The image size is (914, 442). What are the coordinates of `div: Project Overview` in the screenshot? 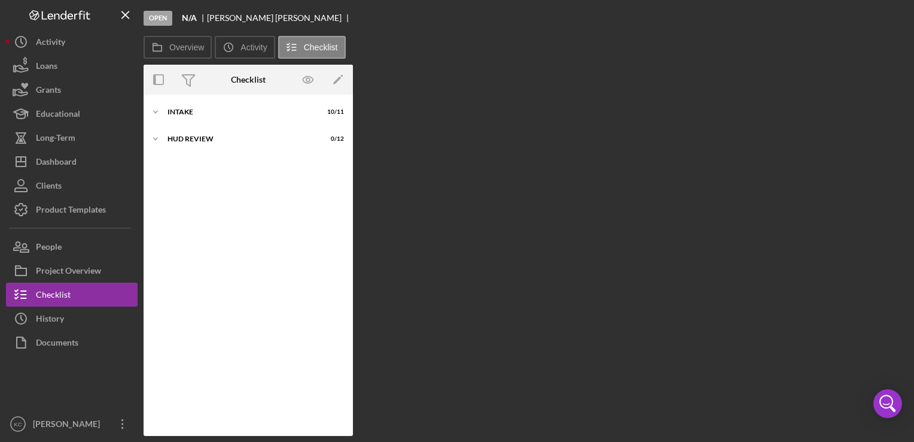 It's located at (68, 272).